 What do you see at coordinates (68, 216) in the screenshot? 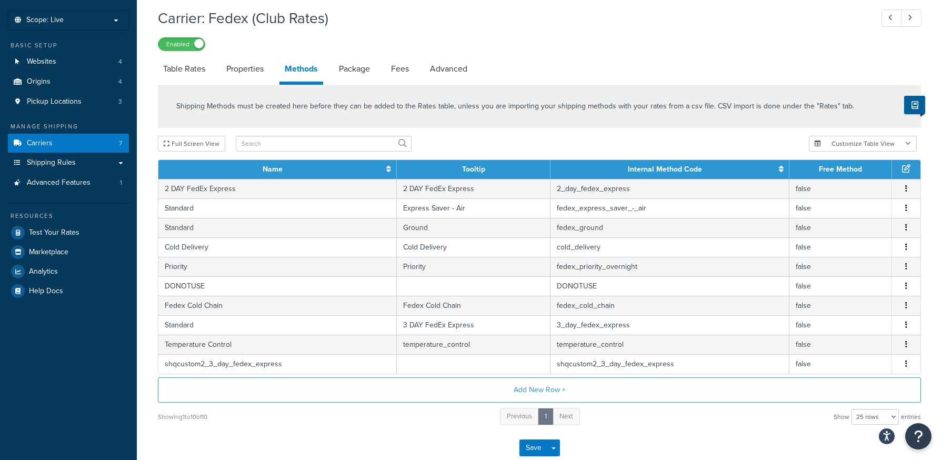
I see `div: Resources` at bounding box center [68, 216].